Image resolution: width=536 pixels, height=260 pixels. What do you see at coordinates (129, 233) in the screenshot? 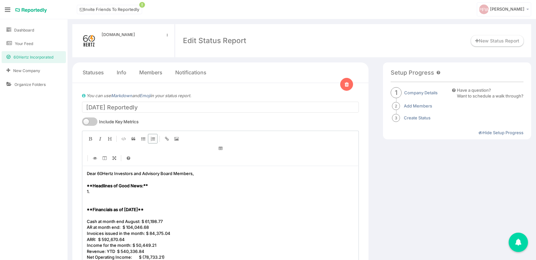
I see `span: Invoices issued in the month: $ 84,375.04` at bounding box center [129, 233].